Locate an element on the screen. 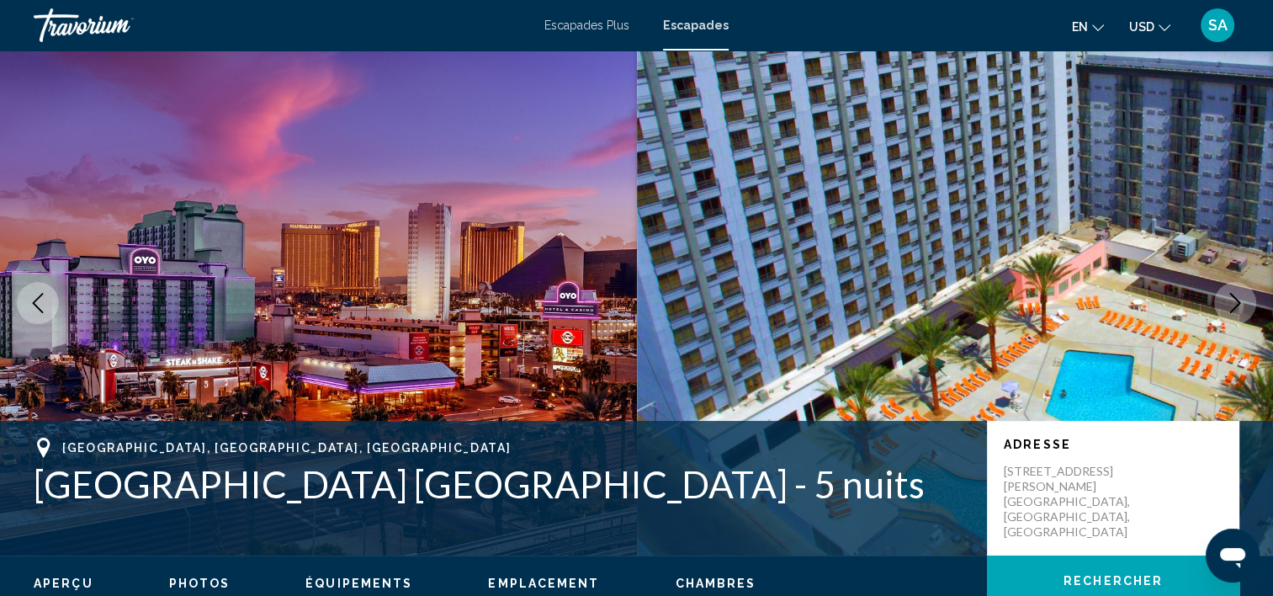 The height and width of the screenshot is (596, 1273). span: Aperçu is located at coordinates (63, 583).